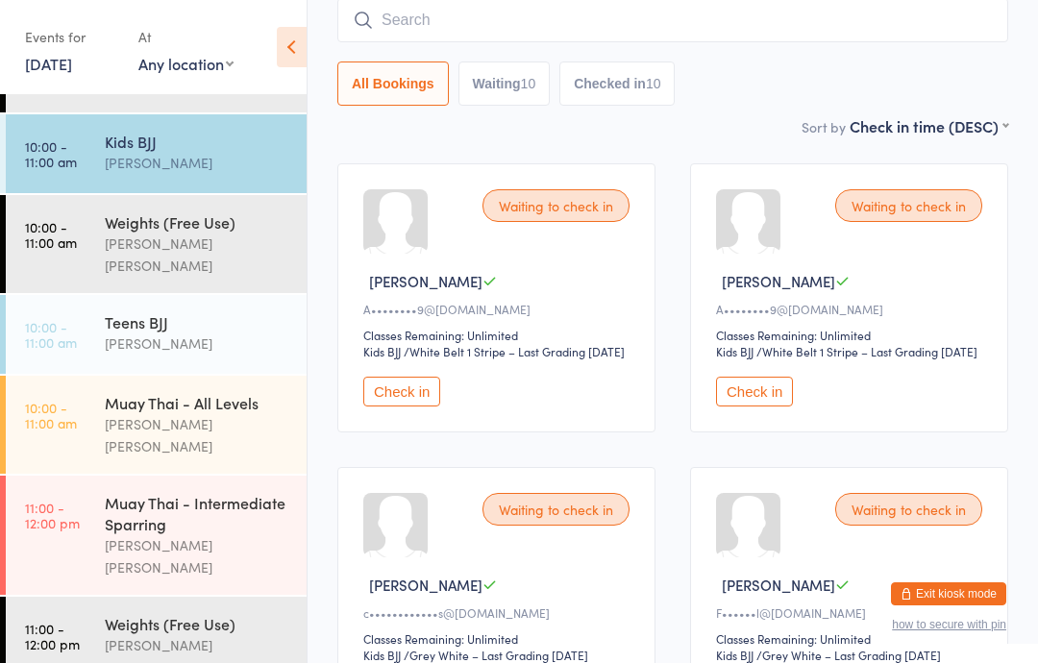  Describe the element at coordinates (617, 84) in the screenshot. I see `button: Checked in10` at that location.